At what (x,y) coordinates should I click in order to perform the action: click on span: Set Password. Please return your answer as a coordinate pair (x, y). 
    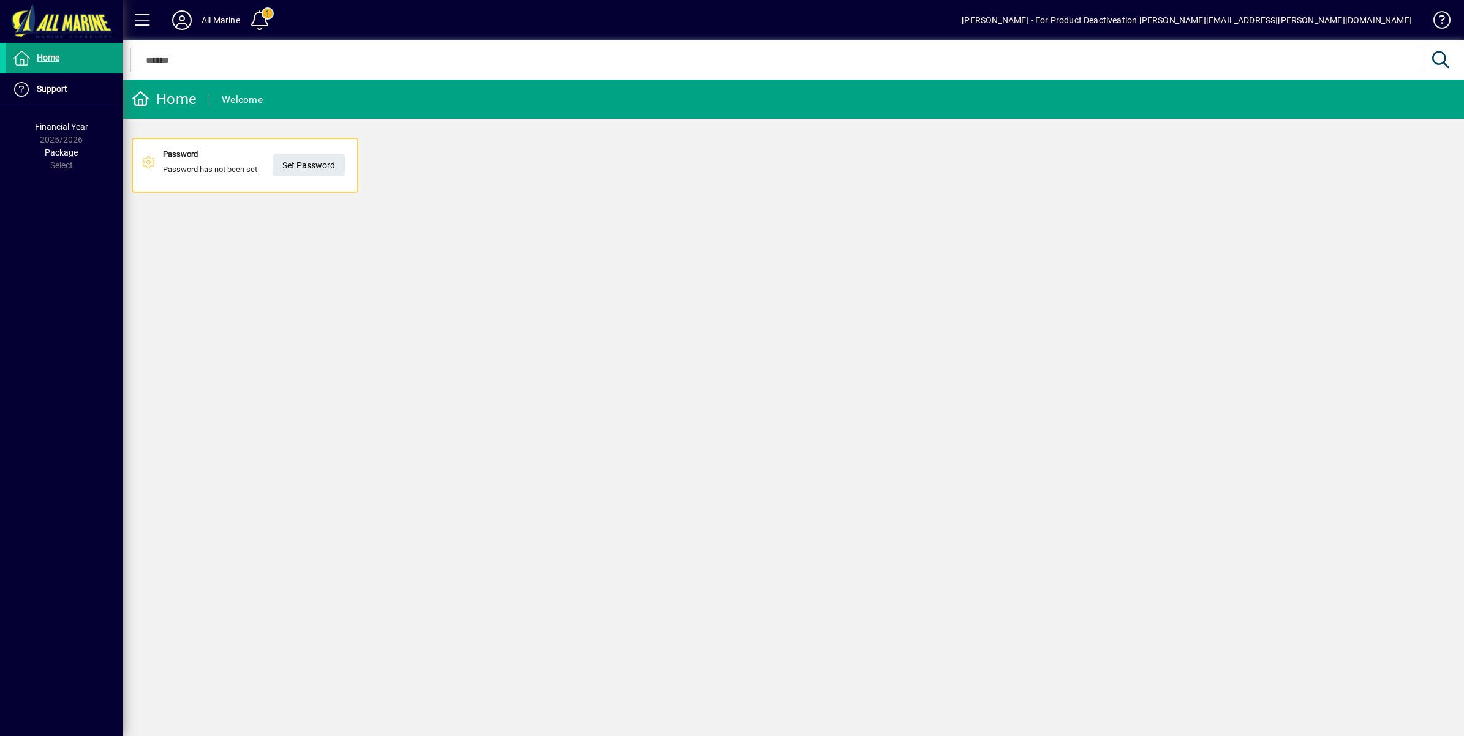
    Looking at the image, I should click on (309, 165).